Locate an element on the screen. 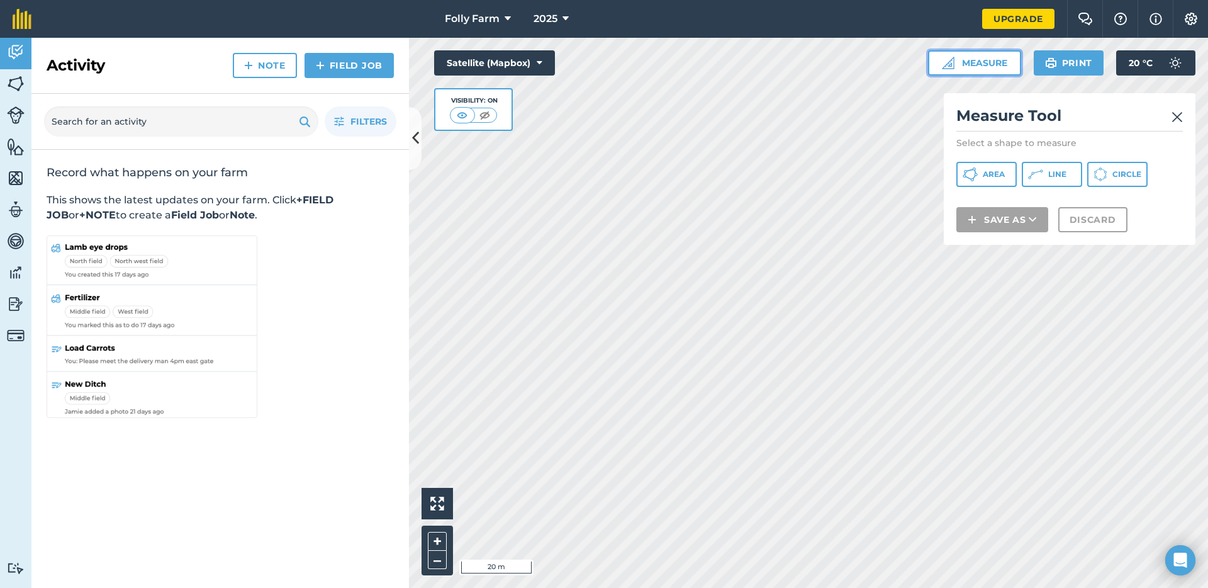  button: Satellite (Mapbox) is located at coordinates (494, 63).